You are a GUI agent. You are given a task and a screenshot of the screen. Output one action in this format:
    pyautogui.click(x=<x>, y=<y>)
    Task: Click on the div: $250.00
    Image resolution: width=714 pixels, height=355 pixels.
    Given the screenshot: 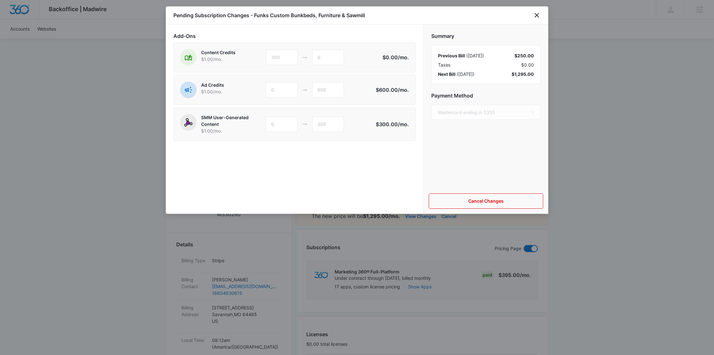 What is the action you would take?
    pyautogui.click(x=524, y=55)
    